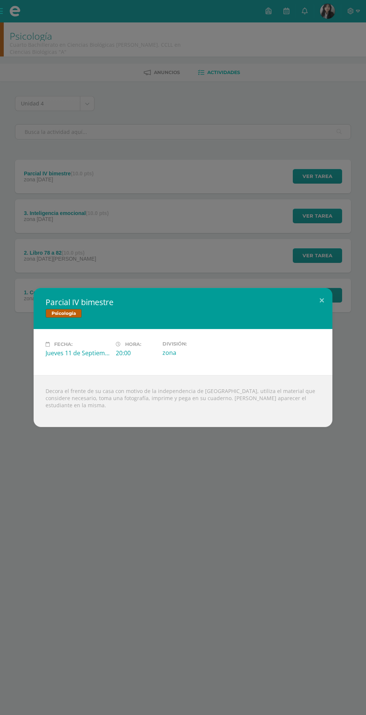 This screenshot has height=715, width=366. Describe the element at coordinates (78, 353) in the screenshot. I see `div: Jueves 11 de Septiembre` at that location.